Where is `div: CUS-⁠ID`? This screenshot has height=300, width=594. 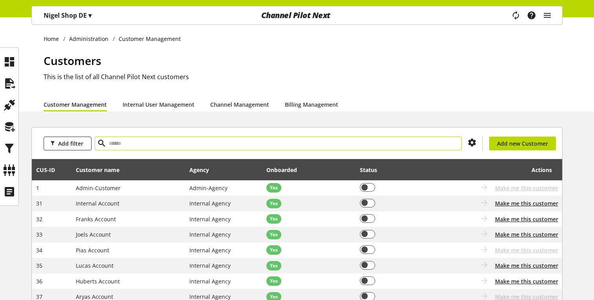 div: CUS-⁠ID is located at coordinates (50, 169).